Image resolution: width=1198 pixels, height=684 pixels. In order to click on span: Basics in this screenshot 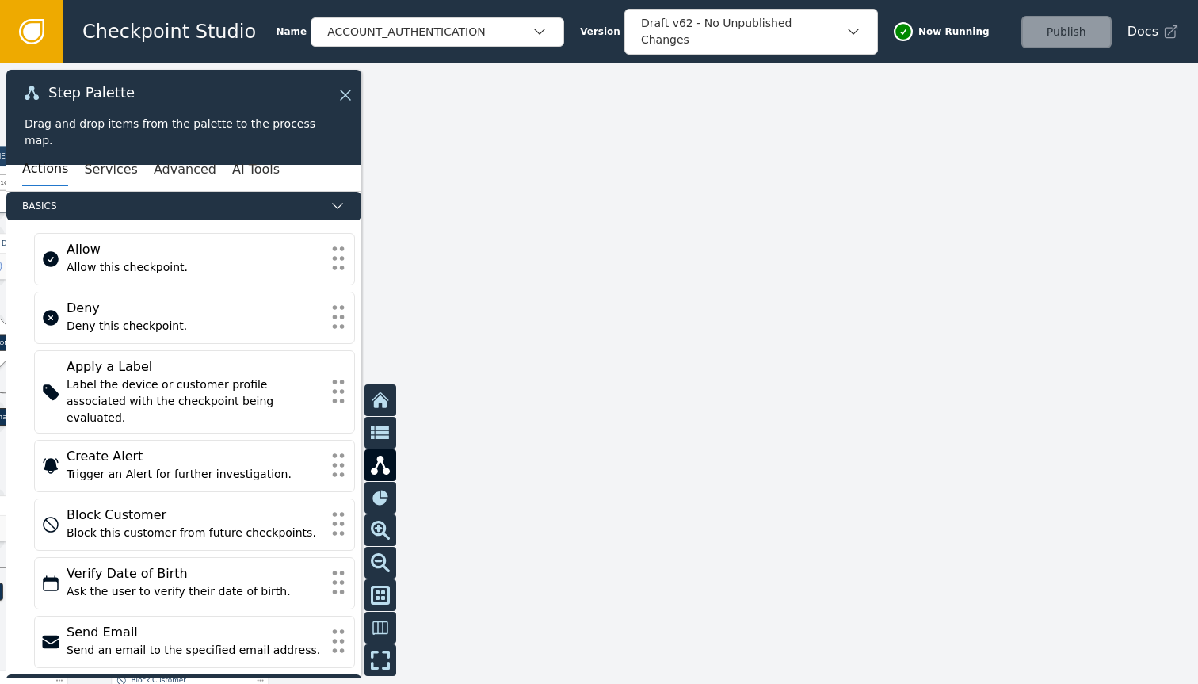, I will do `click(173, 206)`.